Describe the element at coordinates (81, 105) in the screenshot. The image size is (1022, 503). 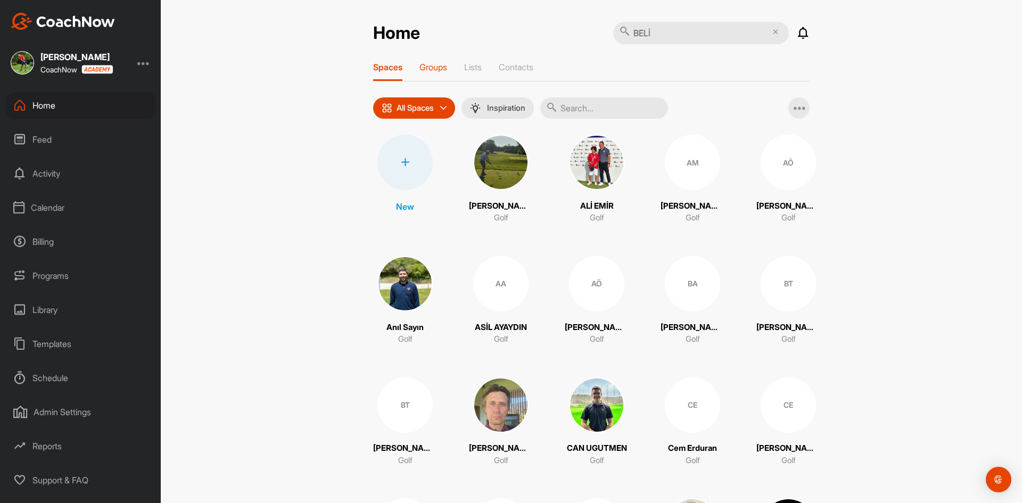
I see `div: Home` at that location.